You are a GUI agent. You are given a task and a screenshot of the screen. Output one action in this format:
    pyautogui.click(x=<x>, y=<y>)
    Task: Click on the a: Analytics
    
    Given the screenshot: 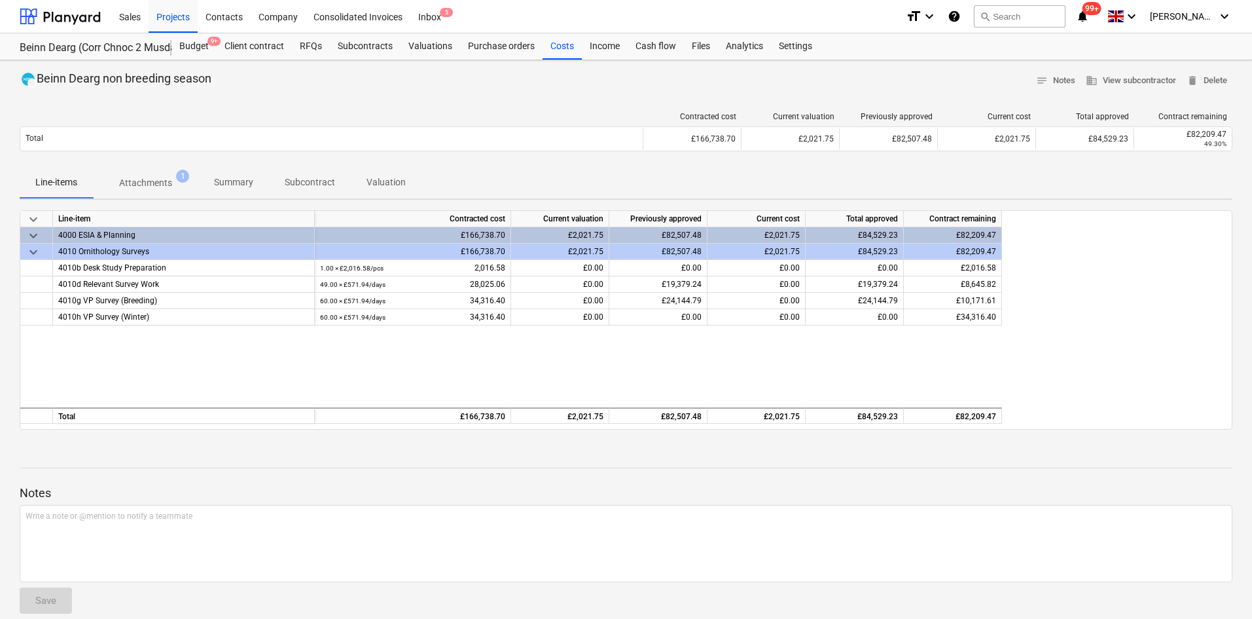 What is the action you would take?
    pyautogui.click(x=744, y=46)
    